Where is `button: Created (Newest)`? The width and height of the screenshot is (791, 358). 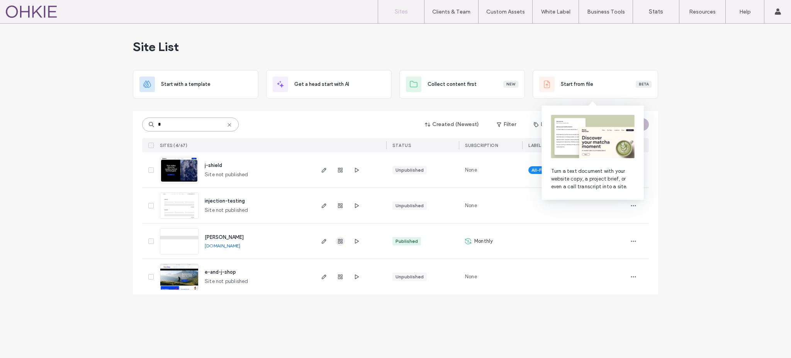
button: Created (Newest) is located at coordinates (452, 124).